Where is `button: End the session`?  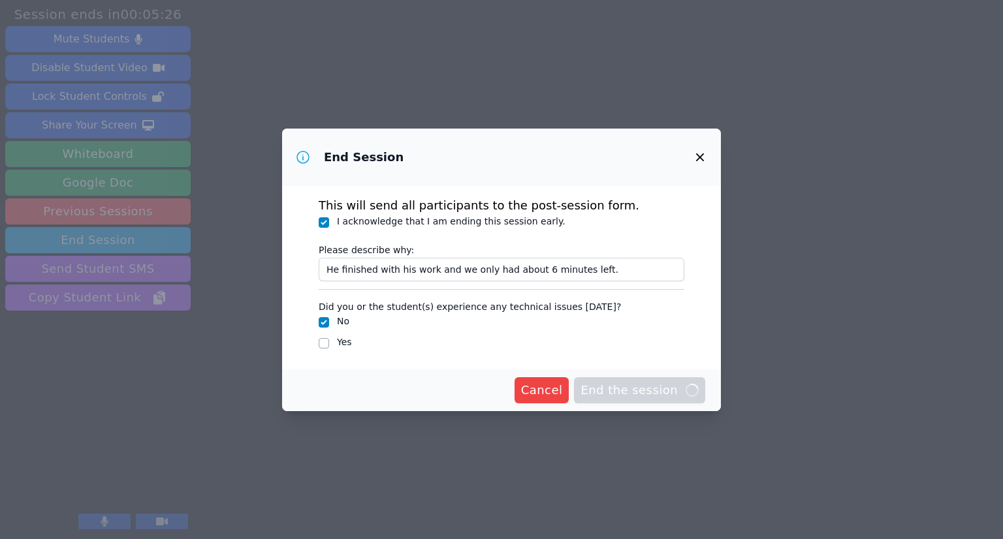
button: End the session is located at coordinates (639, 390).